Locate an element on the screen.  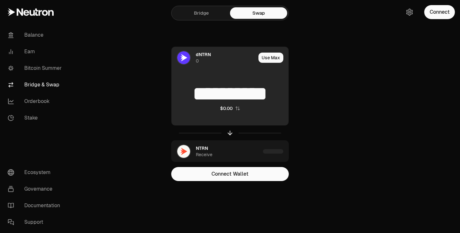
span: dNTRN is located at coordinates (203, 55).